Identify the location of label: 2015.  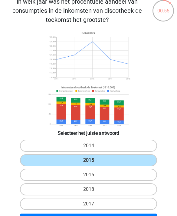
(89, 160).